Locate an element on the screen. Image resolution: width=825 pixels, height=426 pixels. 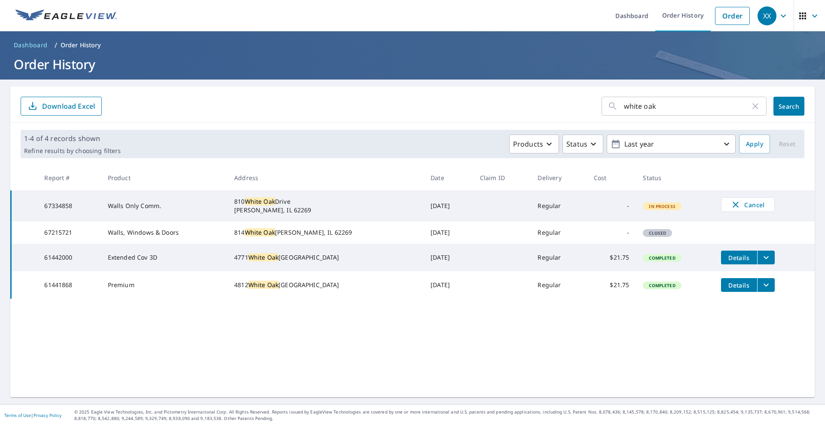
p: Order History is located at coordinates (81, 45).